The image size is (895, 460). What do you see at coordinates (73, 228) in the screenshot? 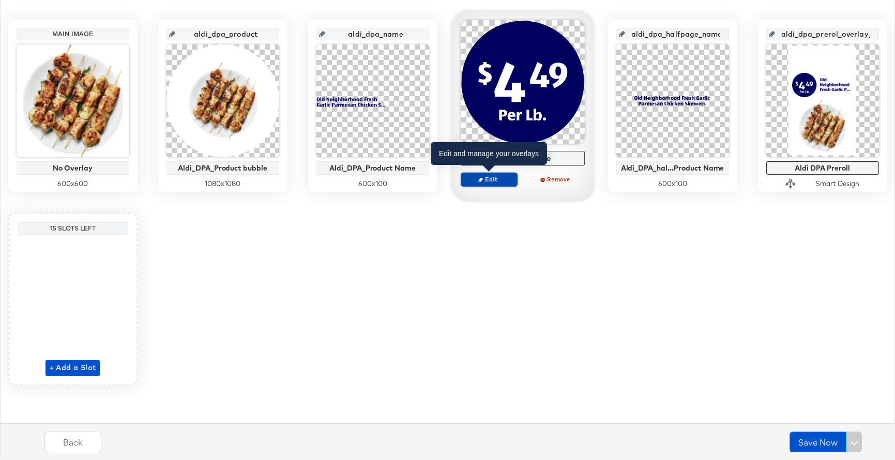
I see `div: 15 Slots Left` at bounding box center [73, 228].